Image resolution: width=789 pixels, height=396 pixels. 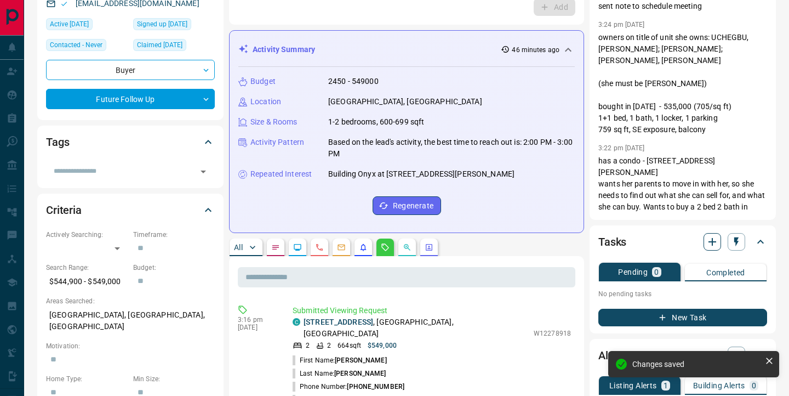 I want to click on div: Activity Summary46 minutes ago, so click(x=407, y=49).